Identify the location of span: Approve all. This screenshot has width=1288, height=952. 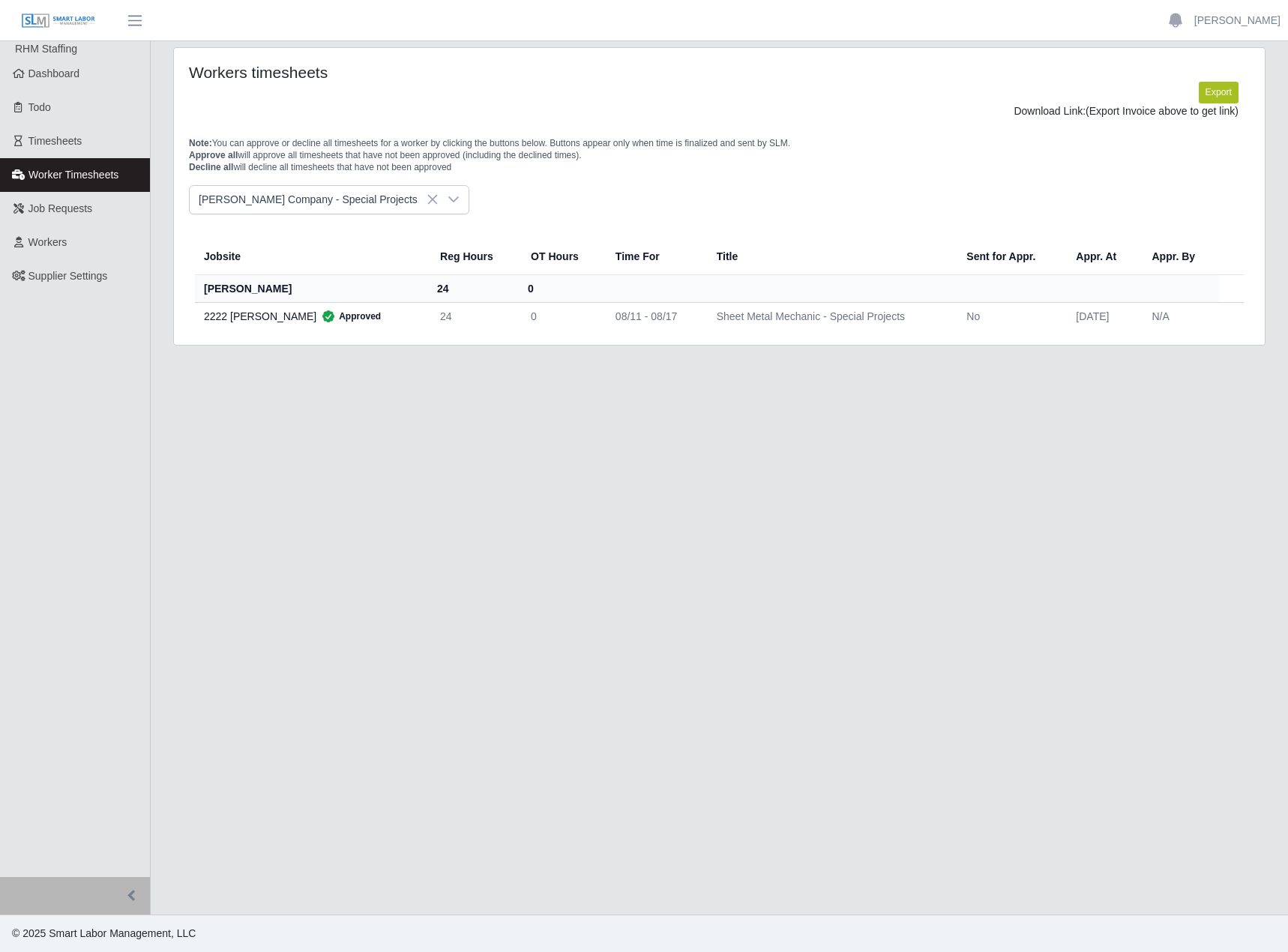
(213, 155).